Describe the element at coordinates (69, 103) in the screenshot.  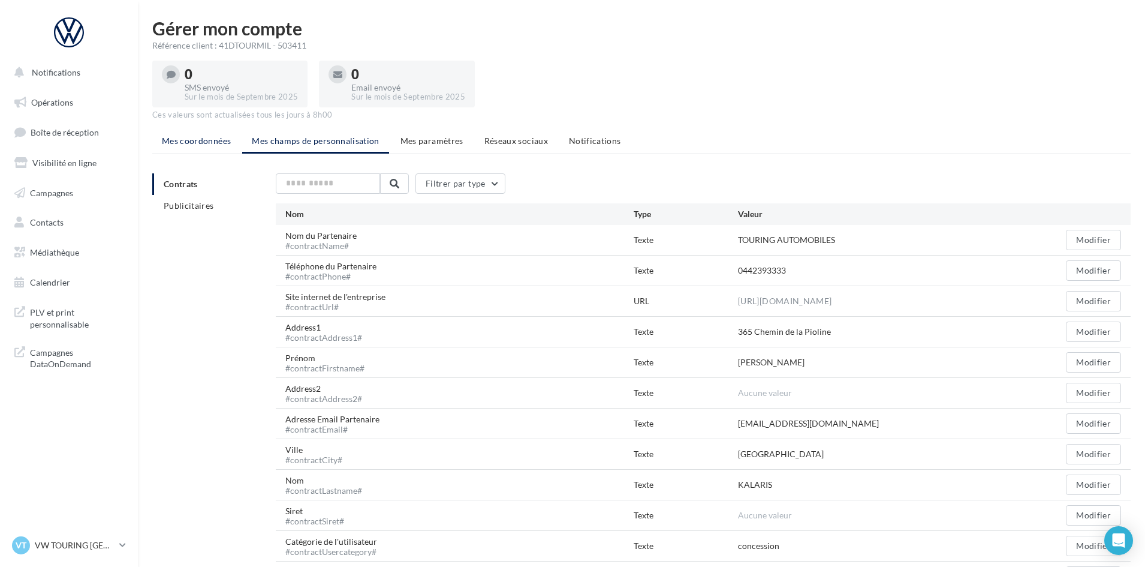
I see `a: Opérations` at that location.